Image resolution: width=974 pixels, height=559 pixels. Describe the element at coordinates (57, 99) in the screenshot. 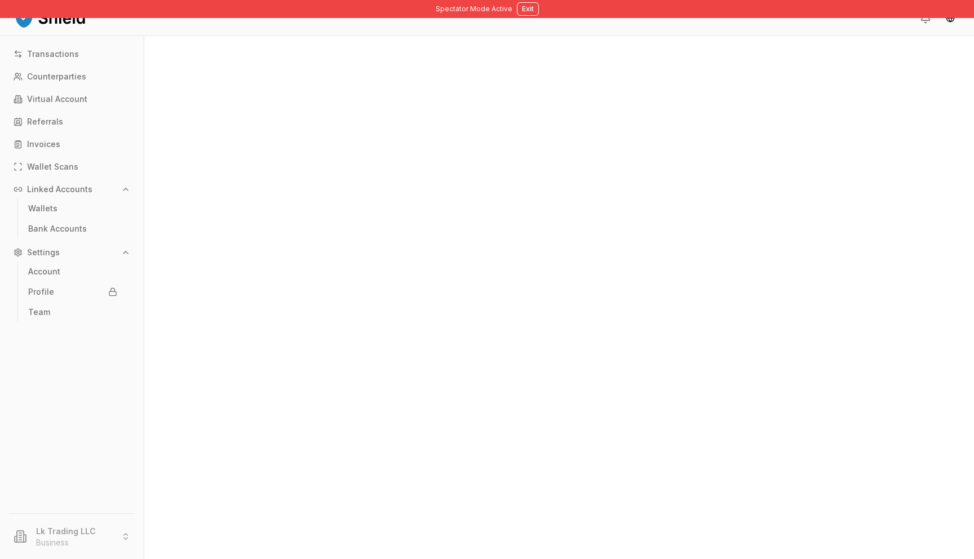

I see `p: Virtual Account` at that location.